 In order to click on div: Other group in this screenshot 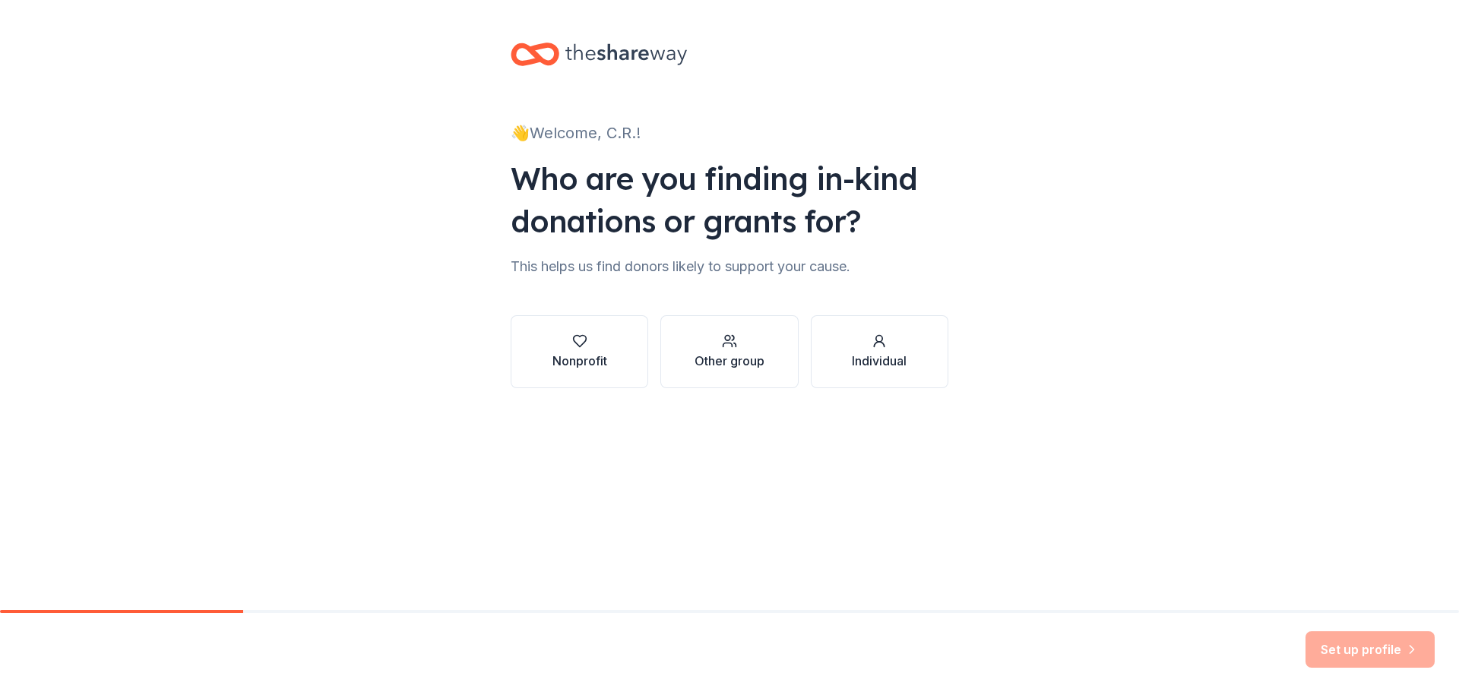, I will do `click(729, 361)`.